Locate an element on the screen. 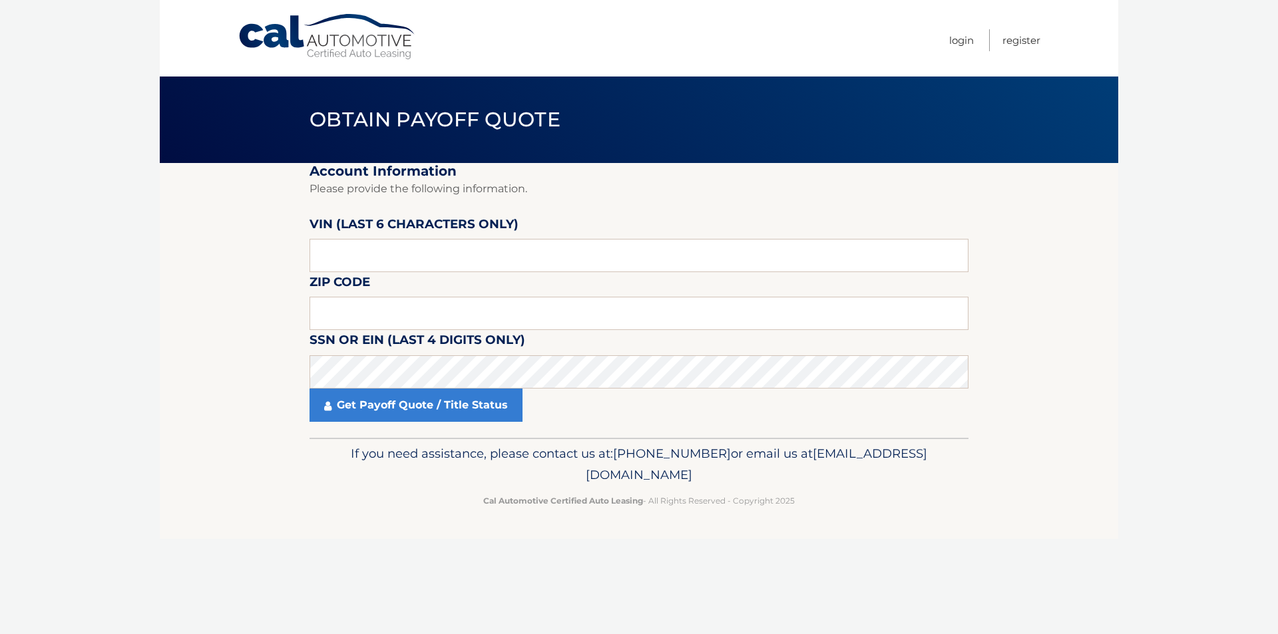 The image size is (1278, 634). strong: Cal Automotive Certified Auto Leasing is located at coordinates (563, 501).